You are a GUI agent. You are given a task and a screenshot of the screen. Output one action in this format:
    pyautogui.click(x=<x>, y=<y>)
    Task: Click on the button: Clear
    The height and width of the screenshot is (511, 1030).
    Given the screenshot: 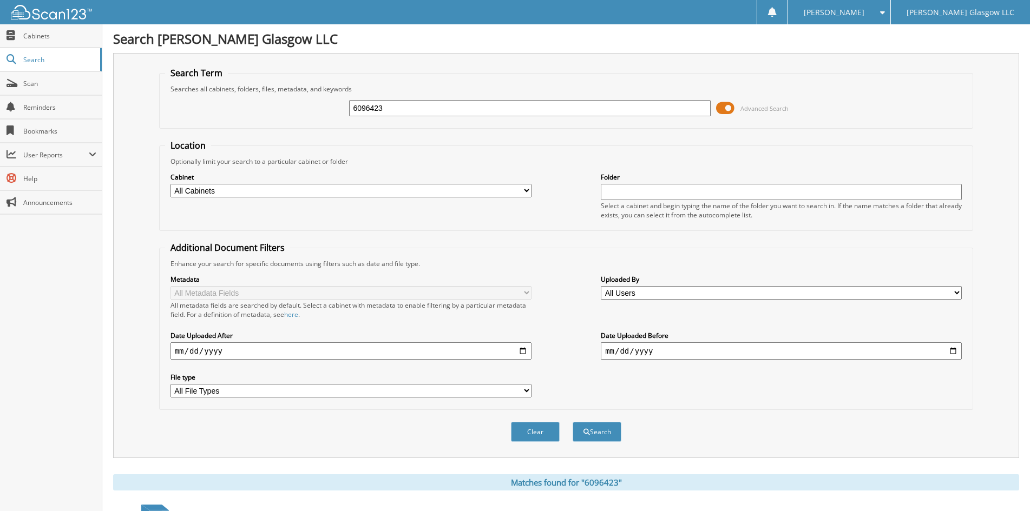 What is the action you would take?
    pyautogui.click(x=535, y=432)
    